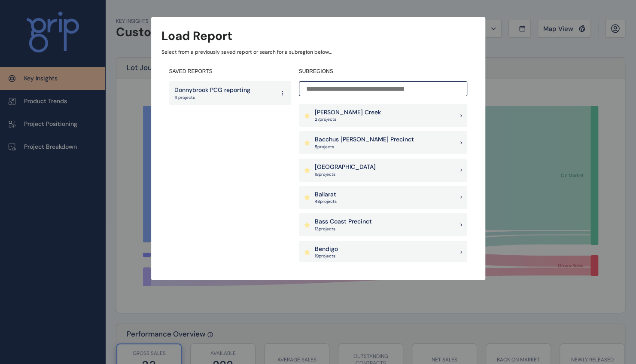 This screenshot has width=636, height=364. What do you see at coordinates (326, 249) in the screenshot?
I see `p: Bendigo` at bounding box center [326, 249].